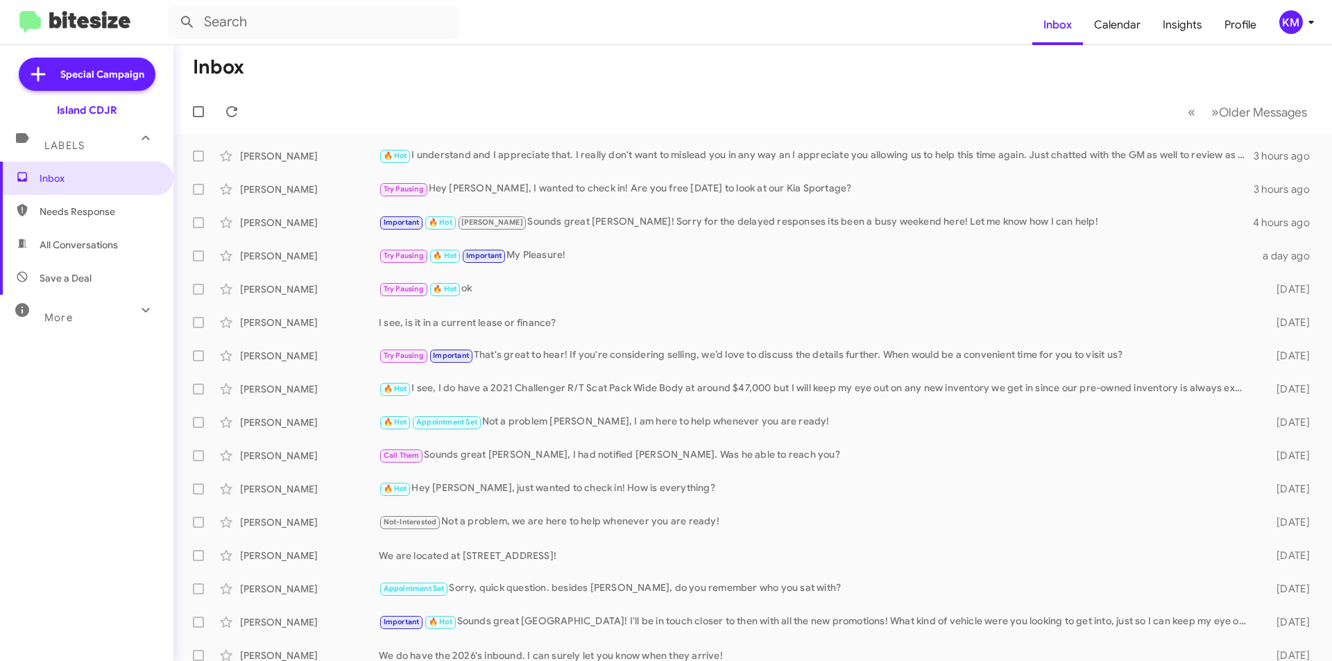  What do you see at coordinates (87, 74) in the screenshot?
I see `a: Special Campaign` at bounding box center [87, 74].